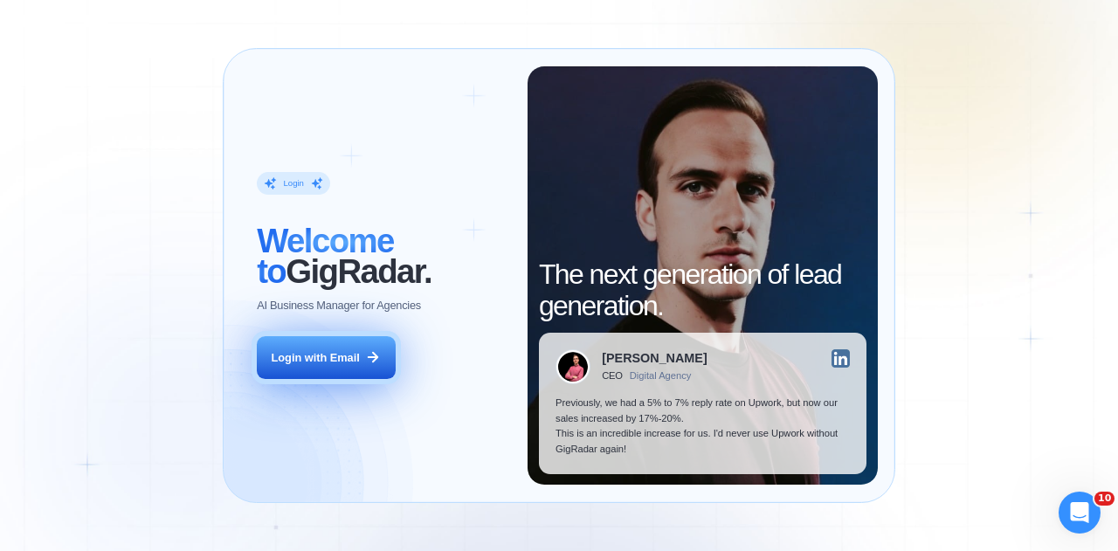 The image size is (1118, 551). I want to click on div: CEO, so click(612, 376).